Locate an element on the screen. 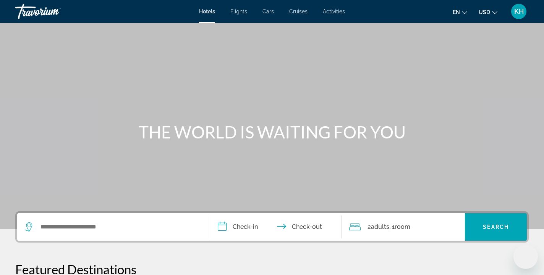  button: Search is located at coordinates (496, 227).